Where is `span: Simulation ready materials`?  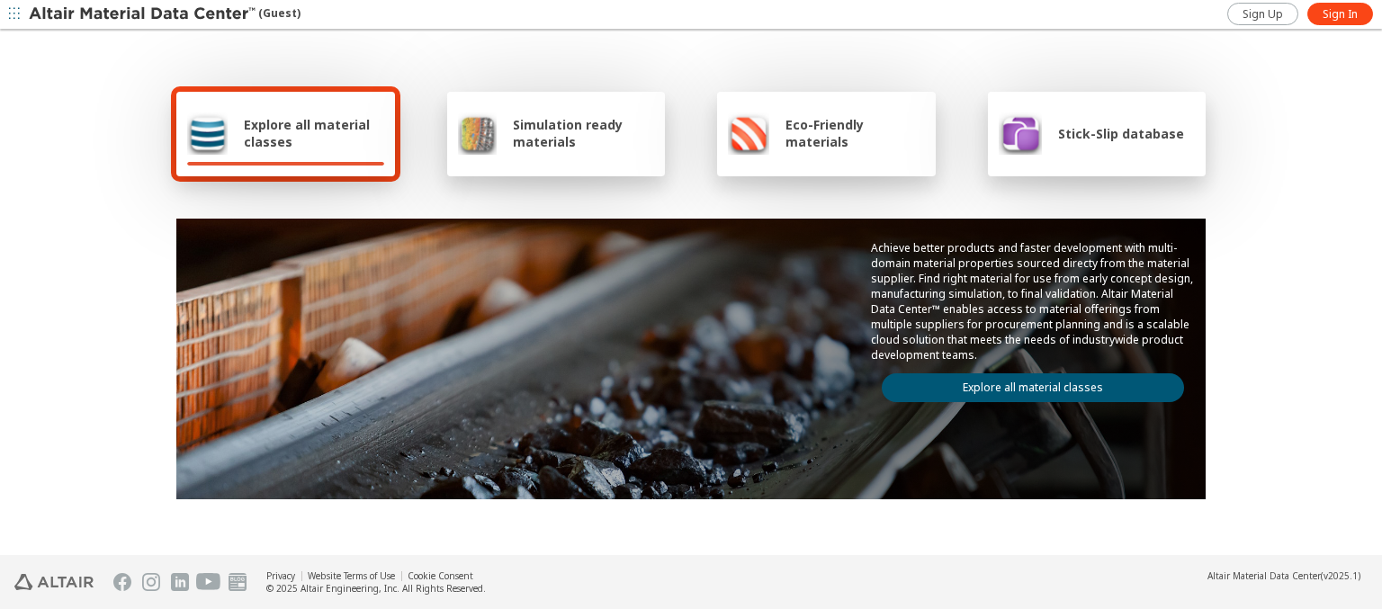
span: Simulation ready materials is located at coordinates (583, 133).